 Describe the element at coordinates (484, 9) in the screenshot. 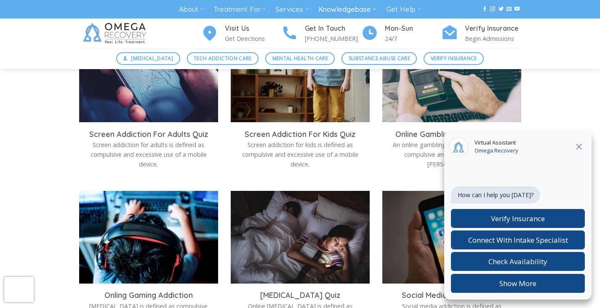

I see `a: Follow on Facebook` at that location.